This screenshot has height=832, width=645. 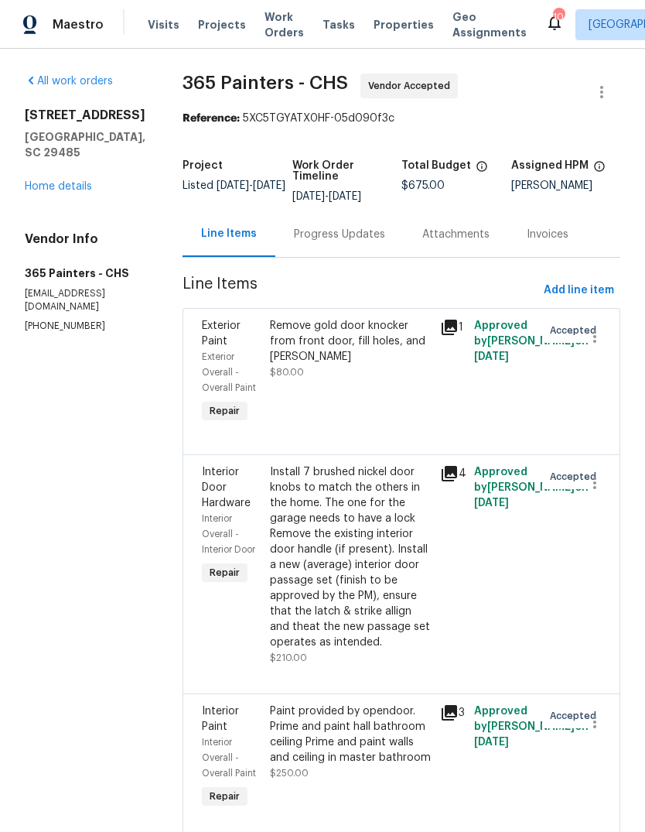 I want to click on div: 10, so click(x=558, y=17).